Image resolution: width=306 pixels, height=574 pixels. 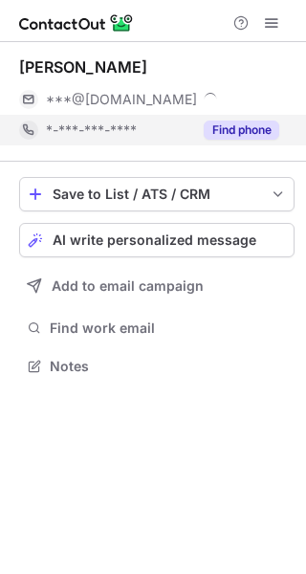 What do you see at coordinates (168, 328) in the screenshot?
I see `span: Find work email` at bounding box center [168, 328].